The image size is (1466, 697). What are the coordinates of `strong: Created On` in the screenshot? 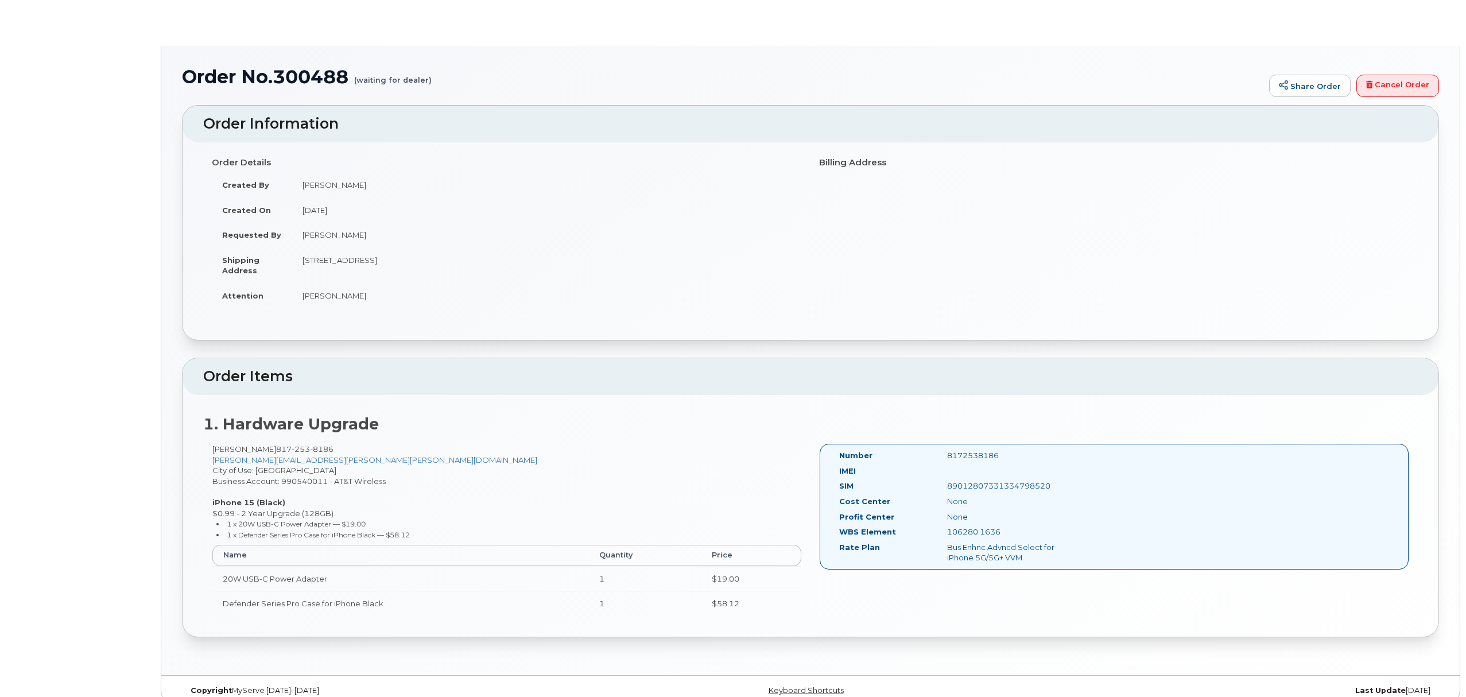 It's located at (246, 210).